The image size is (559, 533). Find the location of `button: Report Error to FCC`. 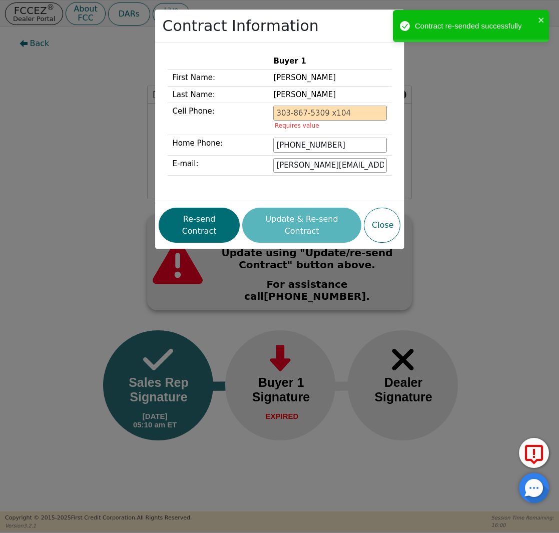

button: Report Error to FCC is located at coordinates (534, 453).